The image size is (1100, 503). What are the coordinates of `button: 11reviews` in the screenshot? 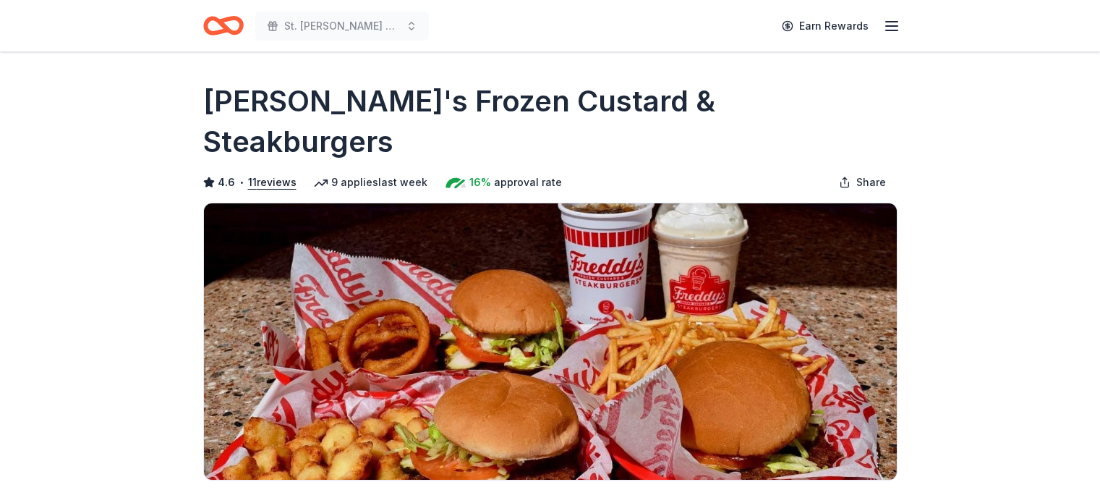 It's located at (272, 182).